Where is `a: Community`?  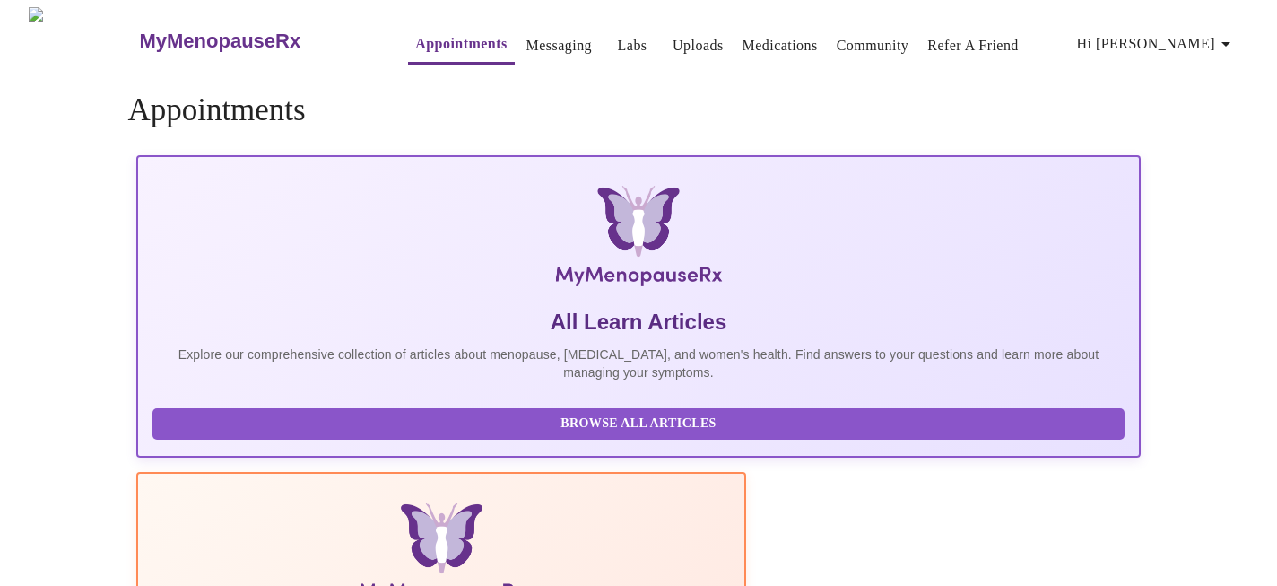 a: Community is located at coordinates (873, 46).